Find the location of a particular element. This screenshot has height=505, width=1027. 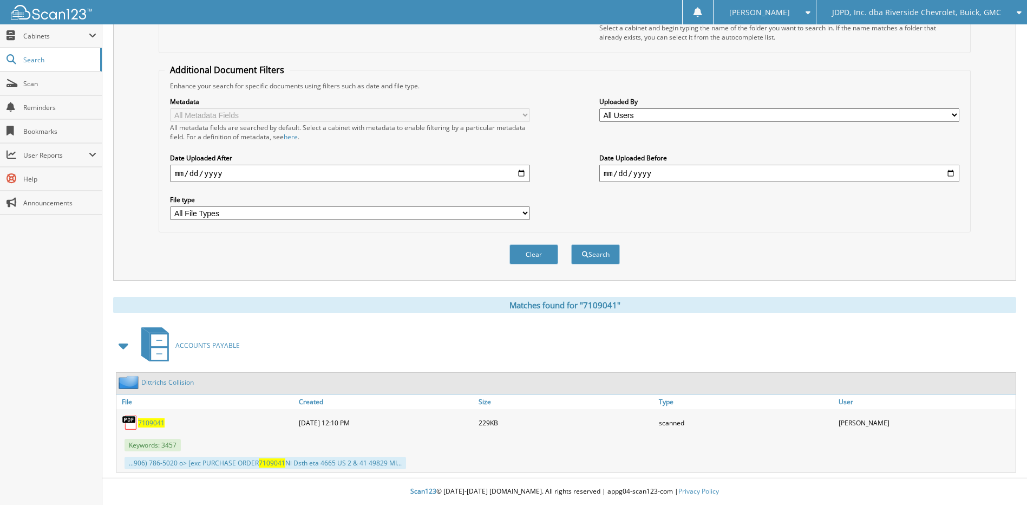

span: Reminders is located at coordinates (60, 107).